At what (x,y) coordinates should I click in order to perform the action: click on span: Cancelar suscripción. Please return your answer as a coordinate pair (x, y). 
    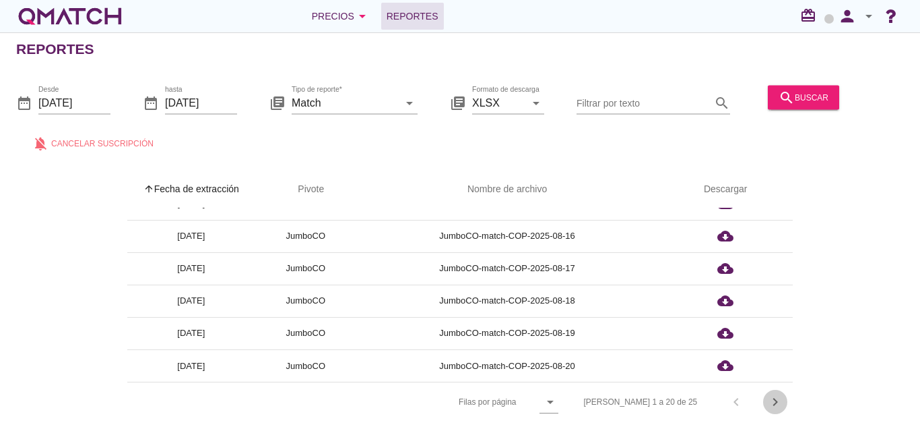
    Looking at the image, I should click on (102, 143).